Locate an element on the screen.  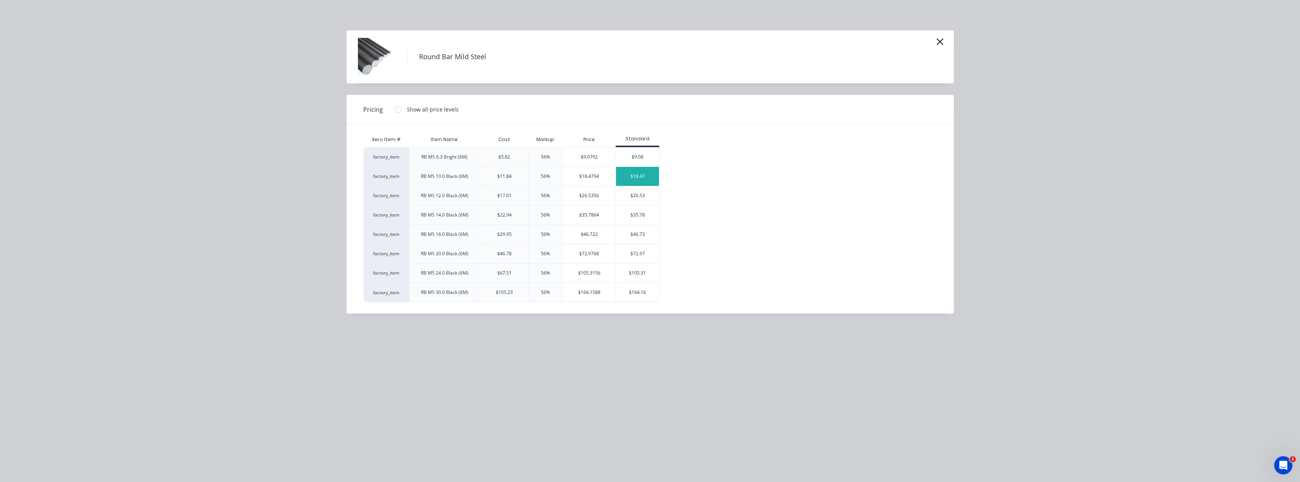
div: RB MS 12.0 Black (6M) is located at coordinates (444, 196).